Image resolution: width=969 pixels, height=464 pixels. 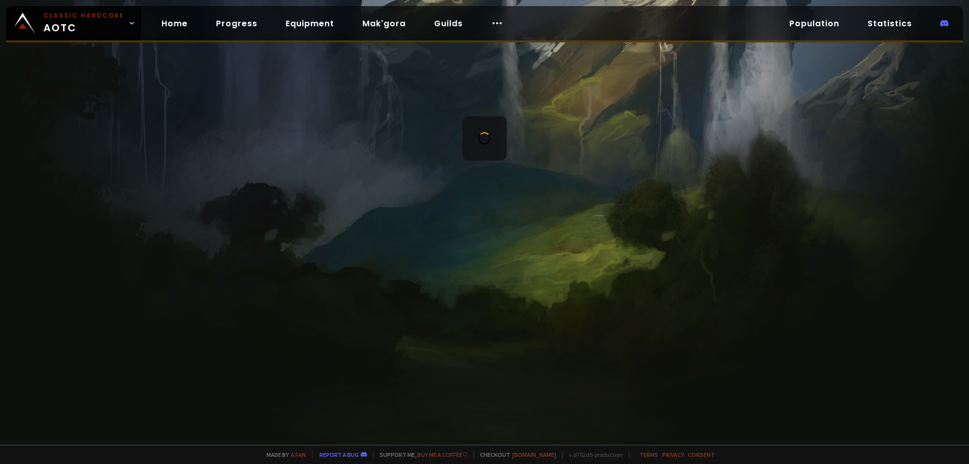 What do you see at coordinates (814, 23) in the screenshot?
I see `a: Population` at bounding box center [814, 23].